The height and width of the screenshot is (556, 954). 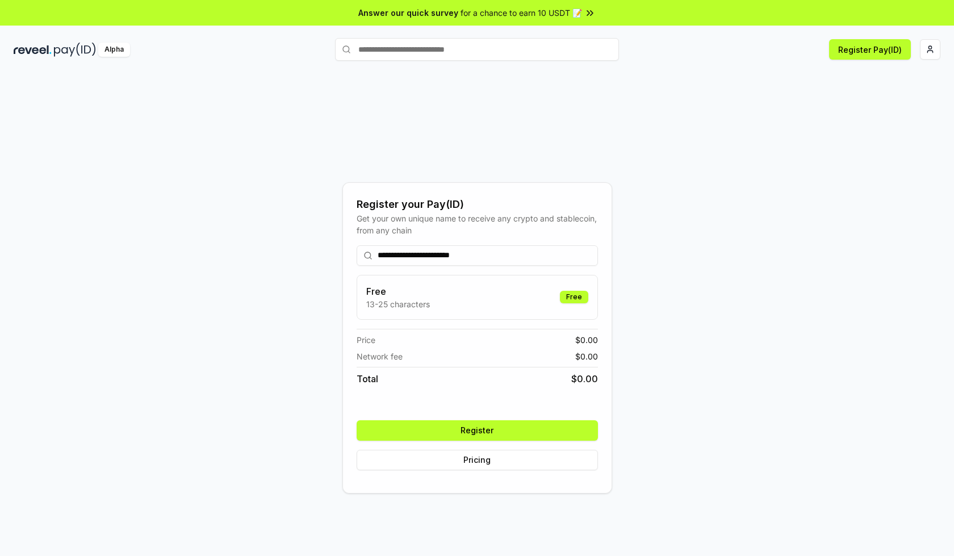 What do you see at coordinates (379, 356) in the screenshot?
I see `span: Network fee` at bounding box center [379, 356].